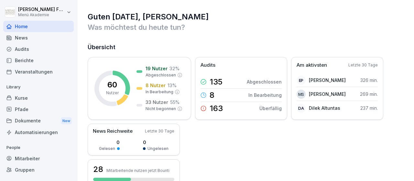 The image size is (414, 181). I want to click on p: 19 Nutzer, so click(157, 68).